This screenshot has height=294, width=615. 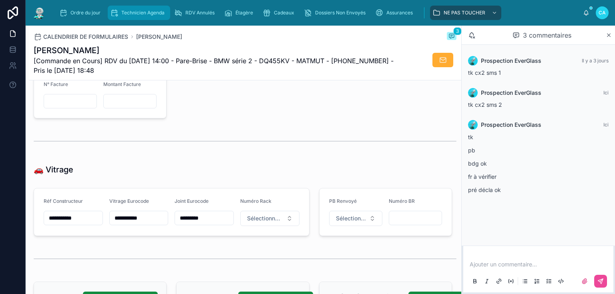 I want to click on font: 3 commentaires, so click(x=547, y=35).